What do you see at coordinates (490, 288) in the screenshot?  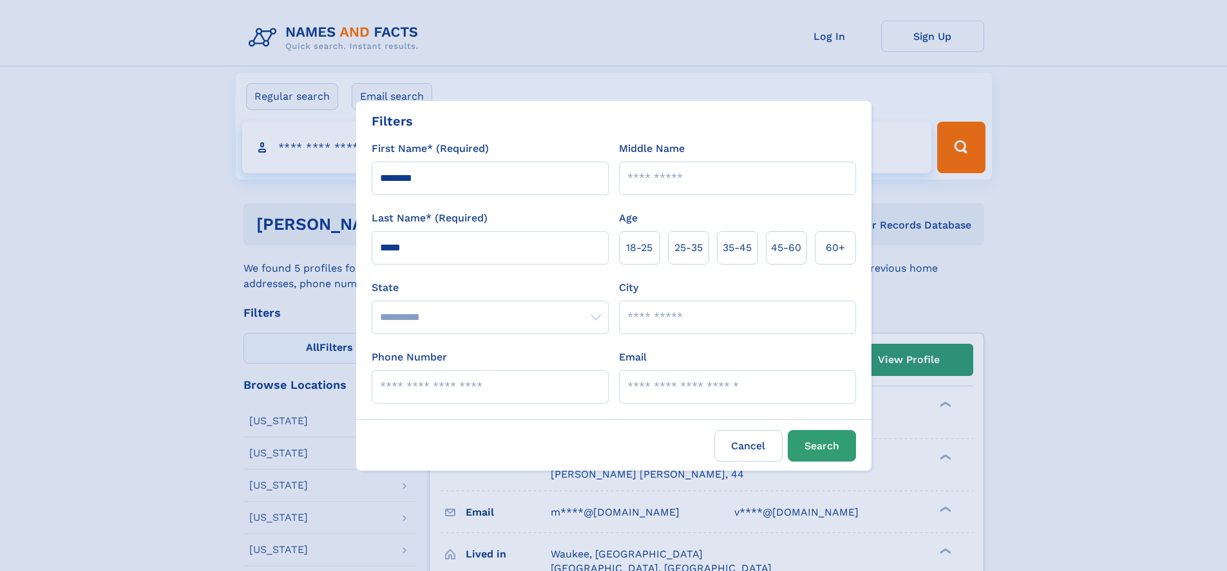 I see `label: State` at bounding box center [490, 288].